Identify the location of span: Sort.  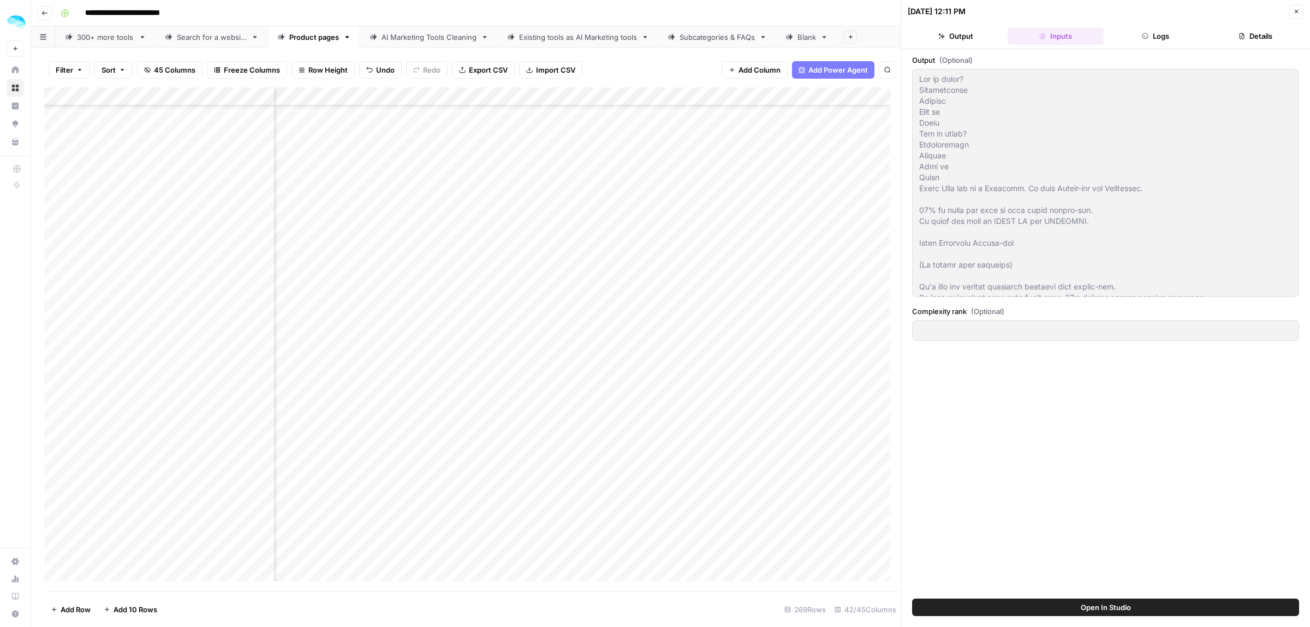
(109, 70).